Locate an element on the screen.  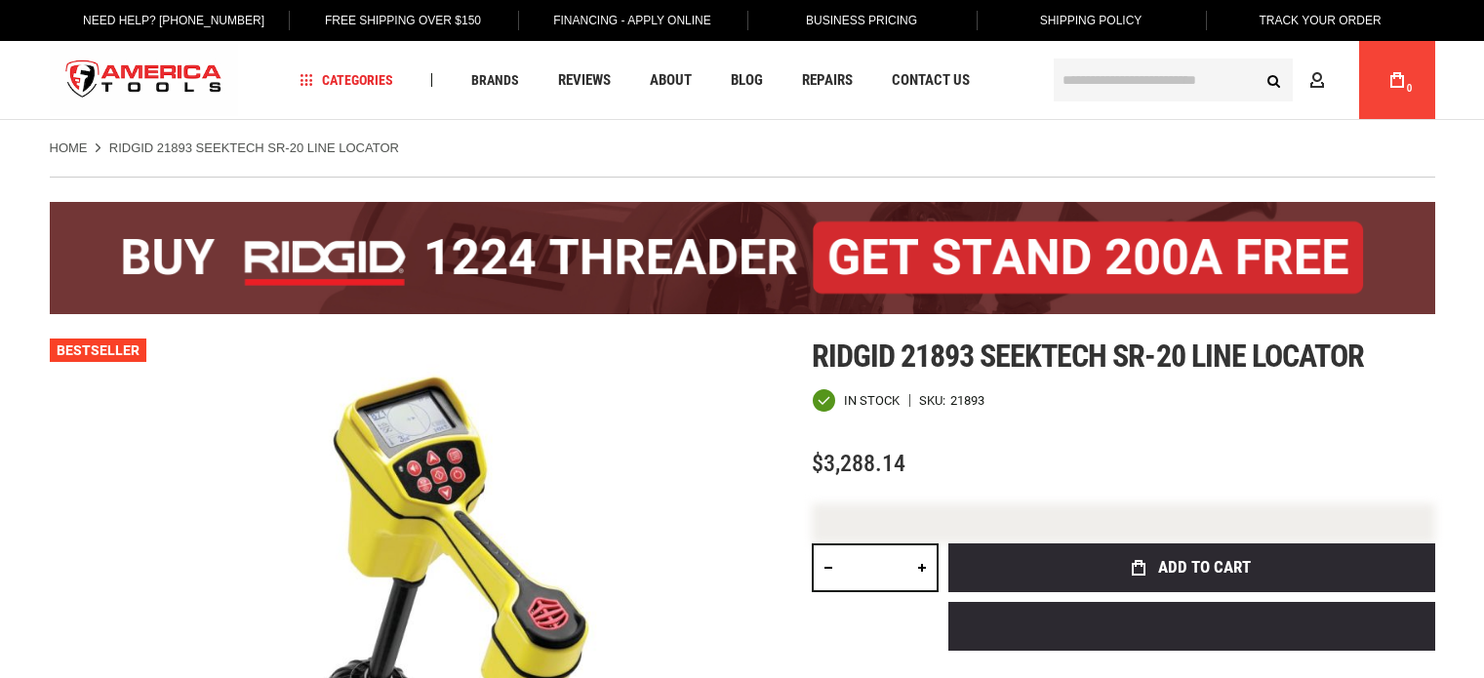
span: Ridgid 21893 seektech sr-20 line locator is located at coordinates (1088, 356).